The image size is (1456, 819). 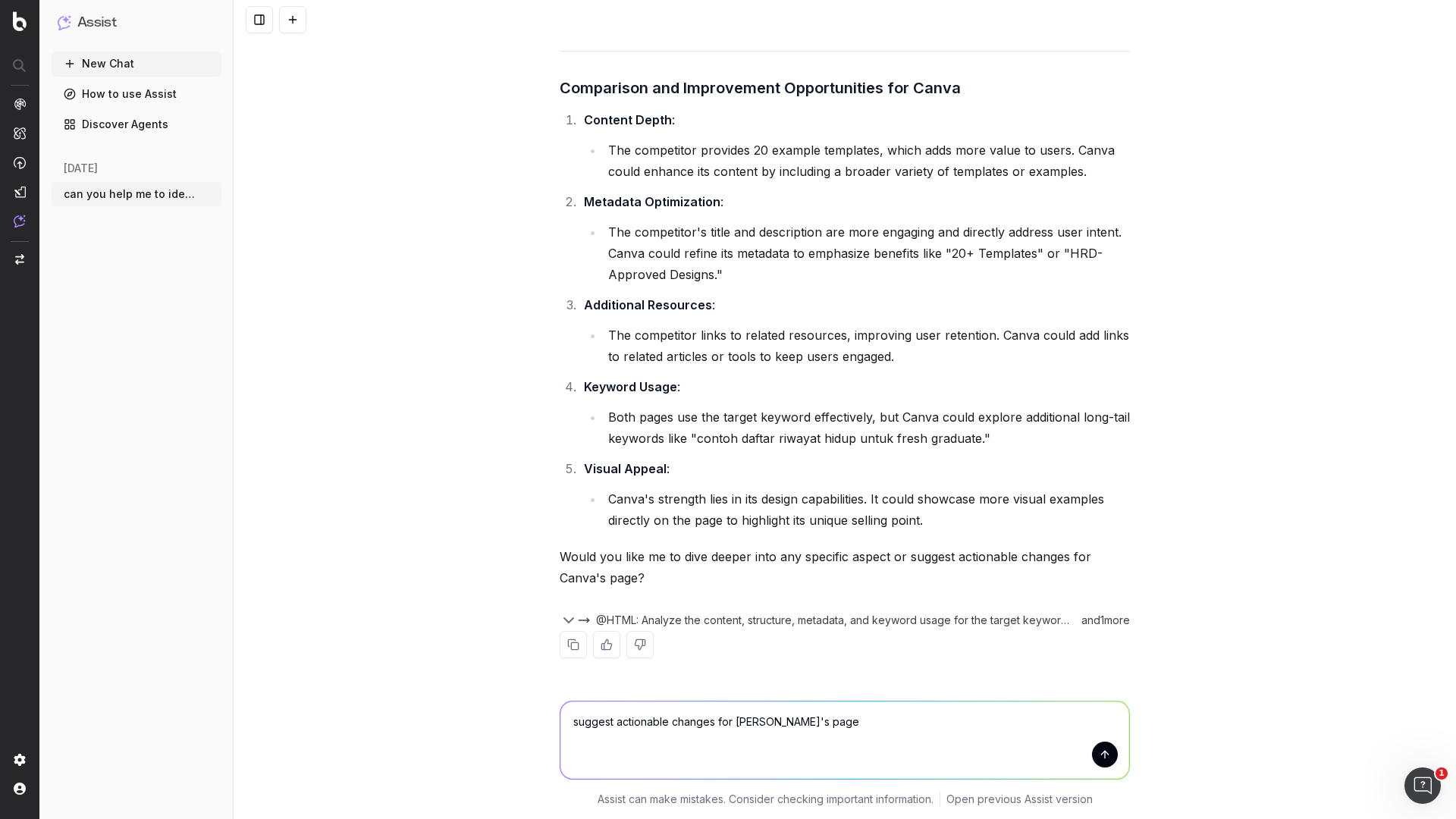 What do you see at coordinates (131, 194) in the screenshot?
I see `span: can you help me to identify improvement` at bounding box center [131, 194].